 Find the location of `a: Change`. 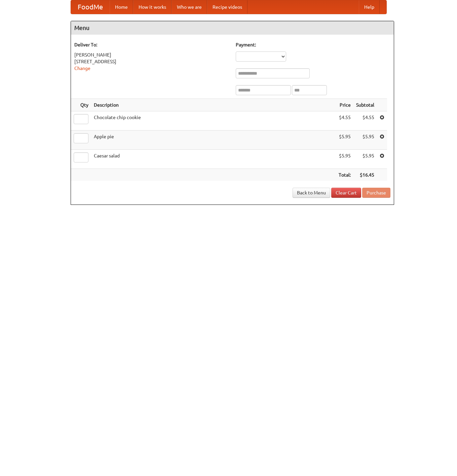

a: Change is located at coordinates (82, 68).